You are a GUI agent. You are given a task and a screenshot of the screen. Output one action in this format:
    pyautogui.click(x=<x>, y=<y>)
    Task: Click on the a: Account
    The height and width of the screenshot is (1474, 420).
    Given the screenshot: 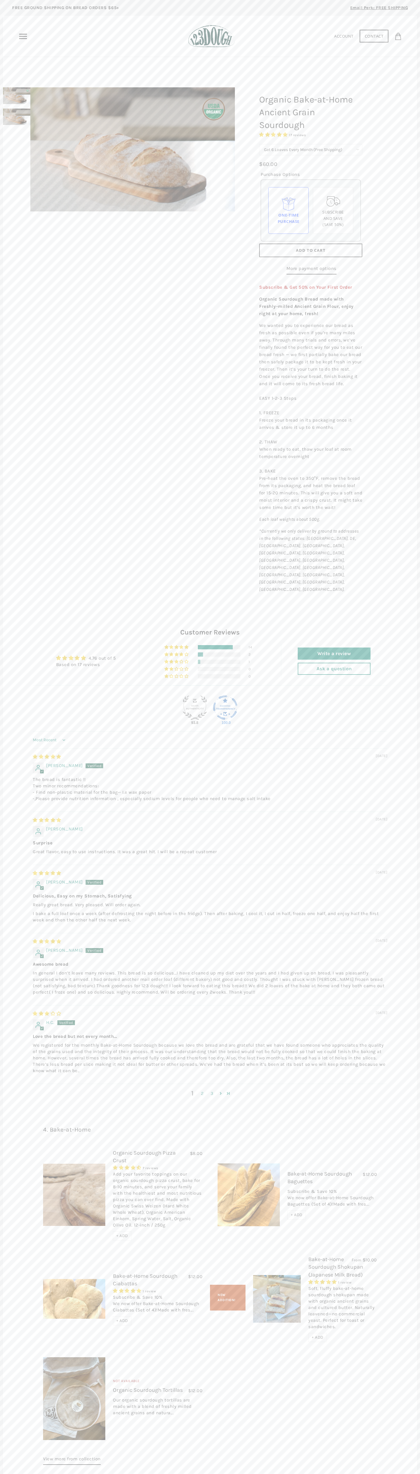 What is the action you would take?
    pyautogui.click(x=344, y=36)
    